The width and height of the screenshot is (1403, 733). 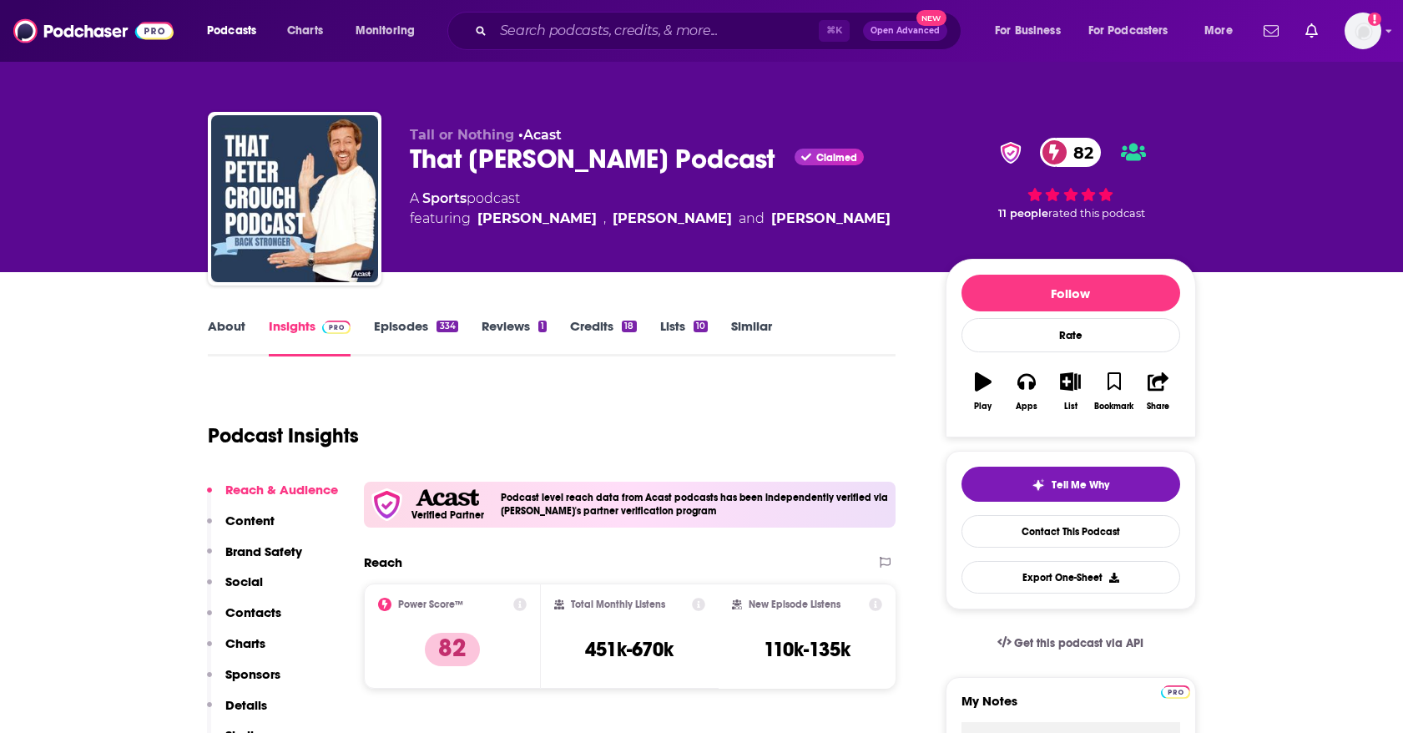 I want to click on a: That Peter Crouch Podcast, so click(x=295, y=199).